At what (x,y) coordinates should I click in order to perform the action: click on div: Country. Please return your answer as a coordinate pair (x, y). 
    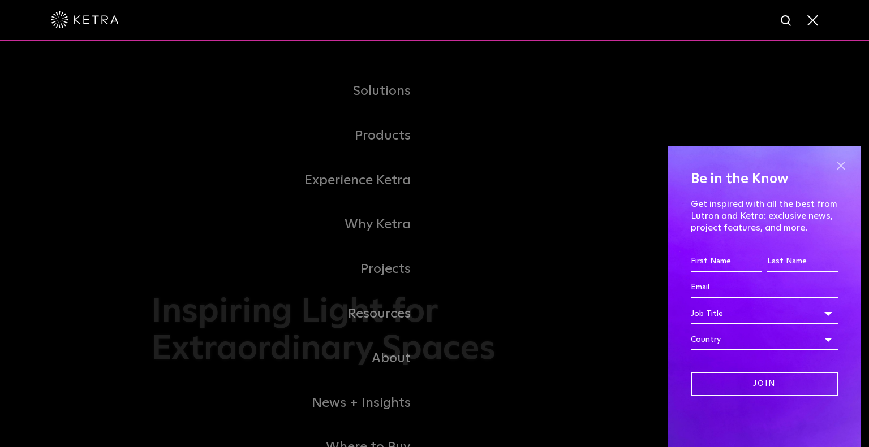
    Looking at the image, I should click on (764, 340).